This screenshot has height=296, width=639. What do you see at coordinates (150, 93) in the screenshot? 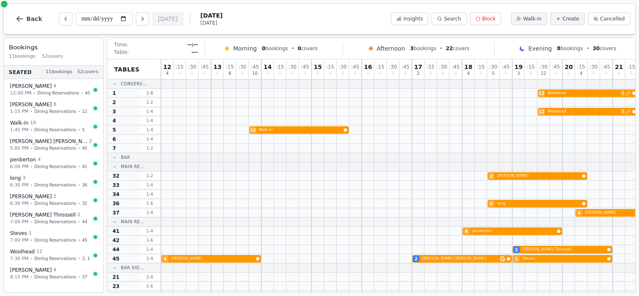
I see `span: 1 - 8` at bounding box center [150, 93].